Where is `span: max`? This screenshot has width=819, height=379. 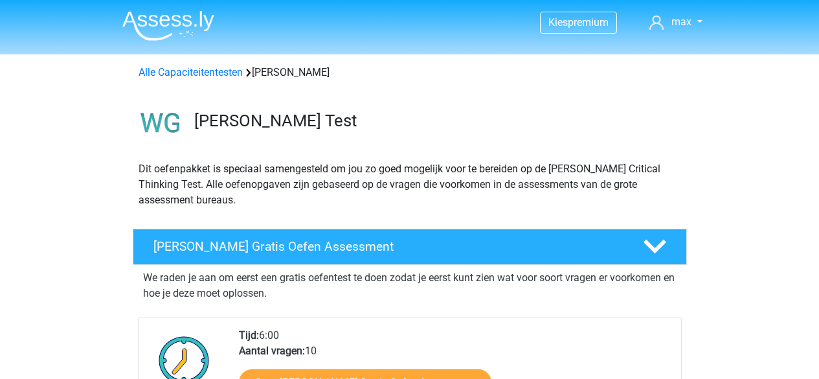 span: max is located at coordinates (681, 21).